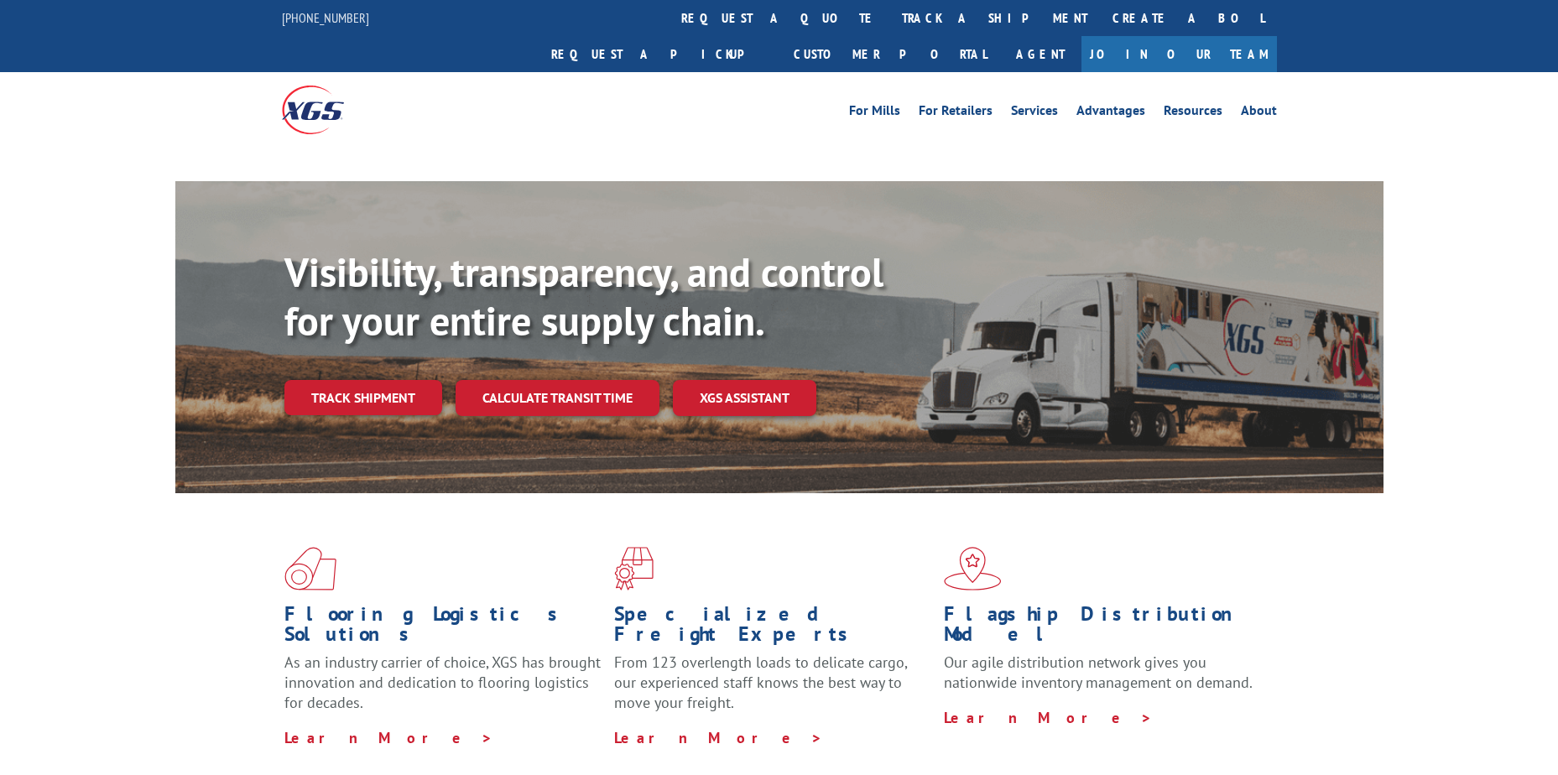  What do you see at coordinates (1259, 113) in the screenshot?
I see `a: About` at bounding box center [1259, 113].